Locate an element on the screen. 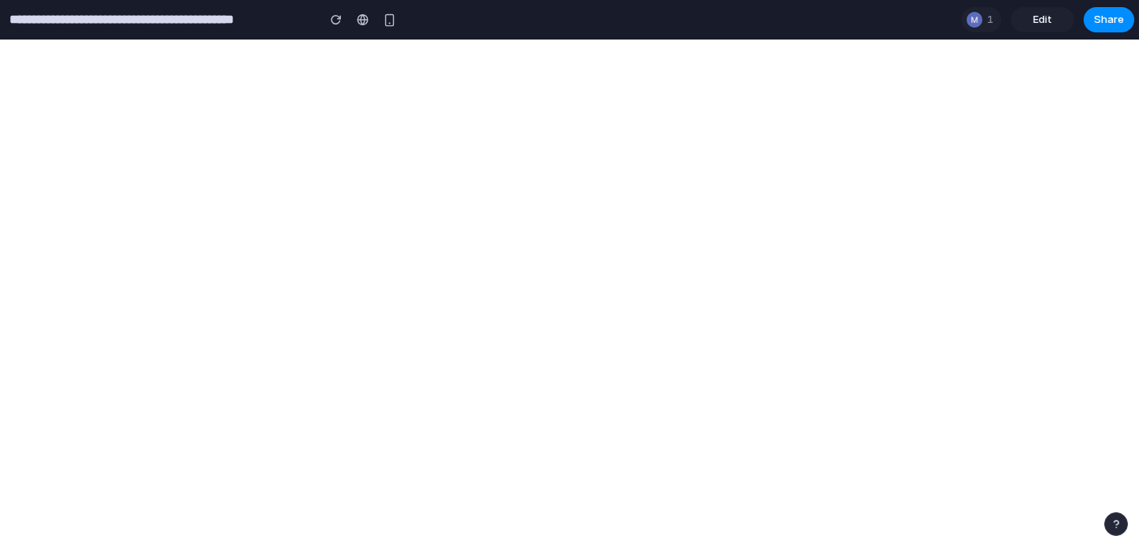 The width and height of the screenshot is (1139, 547). div: 1 is located at coordinates (981, 20).